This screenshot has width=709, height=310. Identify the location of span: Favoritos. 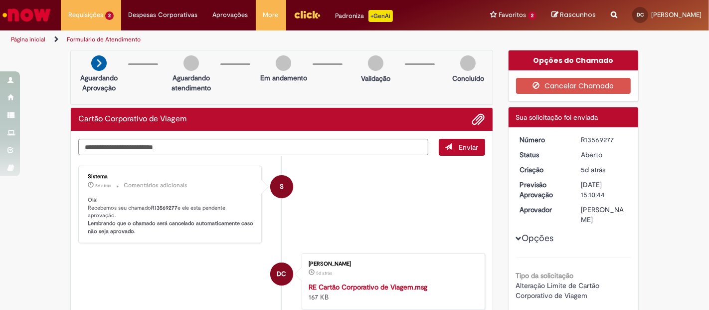
(512, 15).